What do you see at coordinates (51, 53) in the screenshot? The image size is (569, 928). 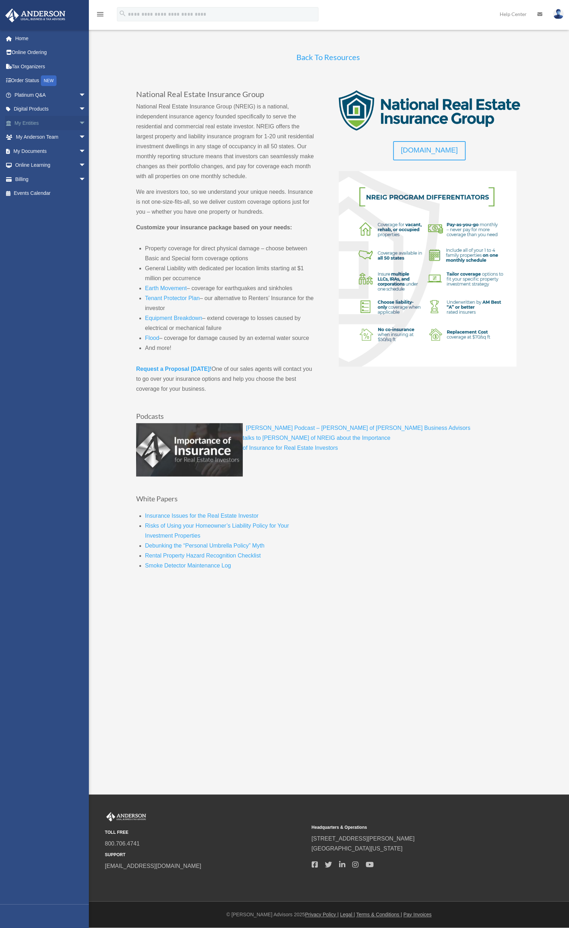 I see `a: Online Ordering` at bounding box center [51, 53].